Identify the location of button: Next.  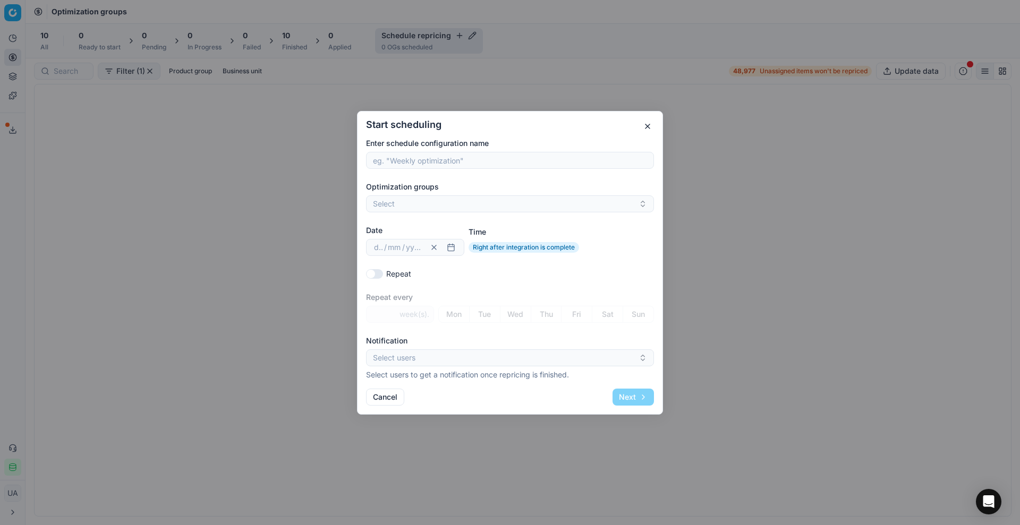
(633, 397).